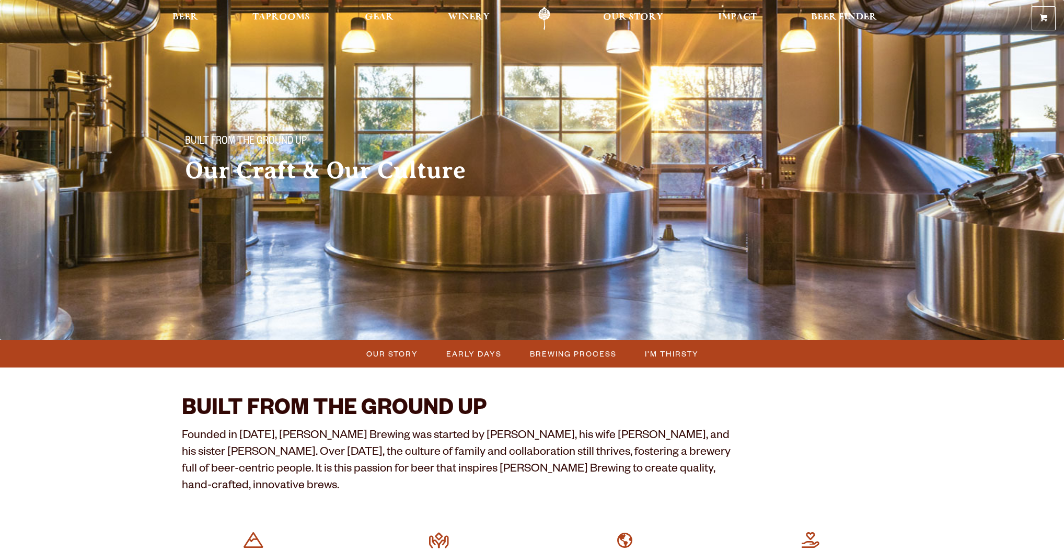 This screenshot has width=1064, height=551. I want to click on span: Winery, so click(469, 17).